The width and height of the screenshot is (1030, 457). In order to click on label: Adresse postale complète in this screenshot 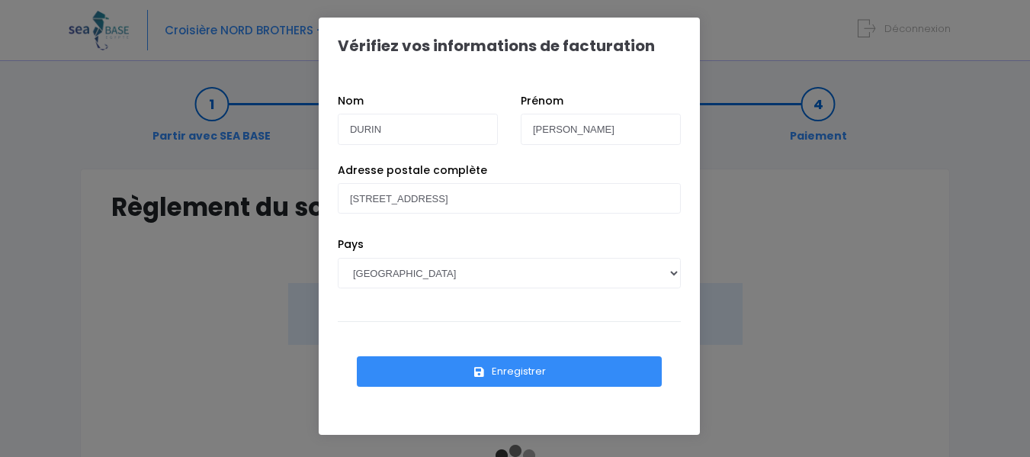, I will do `click(412, 170)`.